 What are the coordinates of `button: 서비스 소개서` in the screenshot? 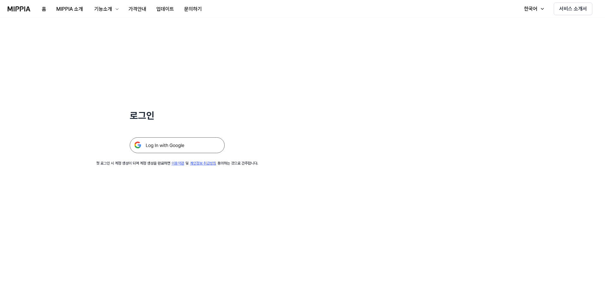 It's located at (573, 9).